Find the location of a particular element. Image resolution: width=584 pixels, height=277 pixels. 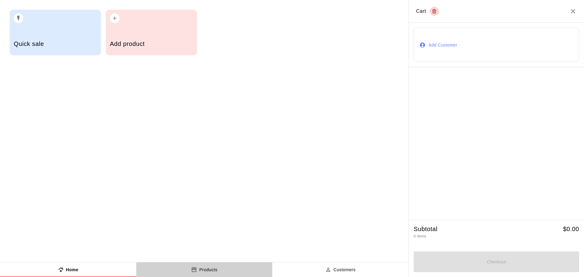

h5: Subtotal is located at coordinates (425, 229).